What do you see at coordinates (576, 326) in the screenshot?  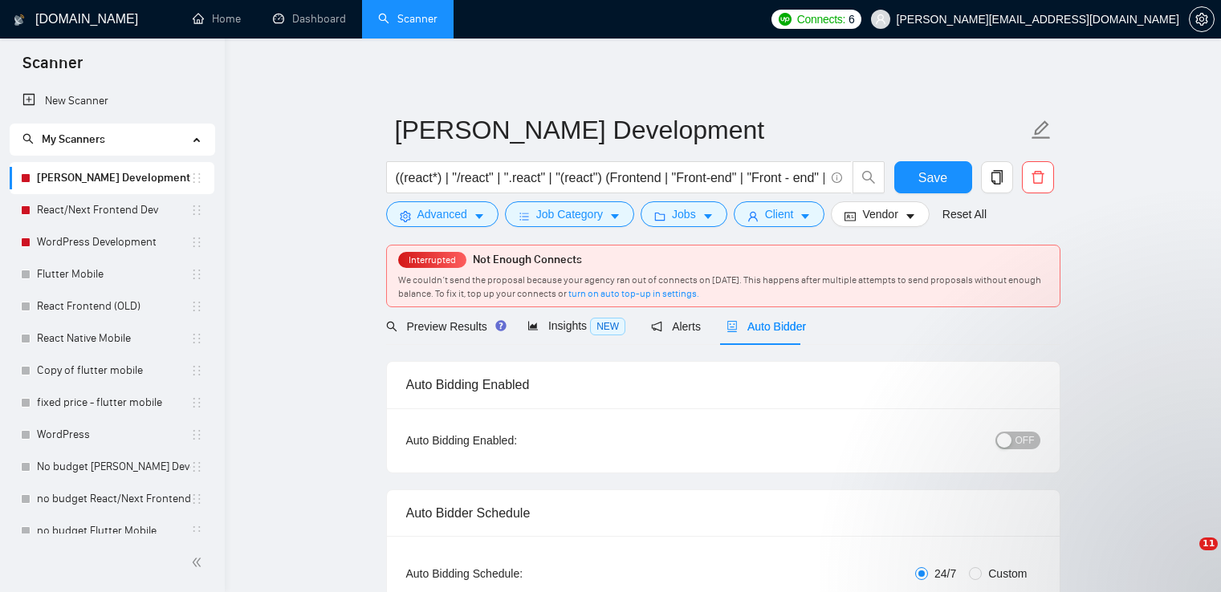 I see `span: Insights` at bounding box center [576, 326].